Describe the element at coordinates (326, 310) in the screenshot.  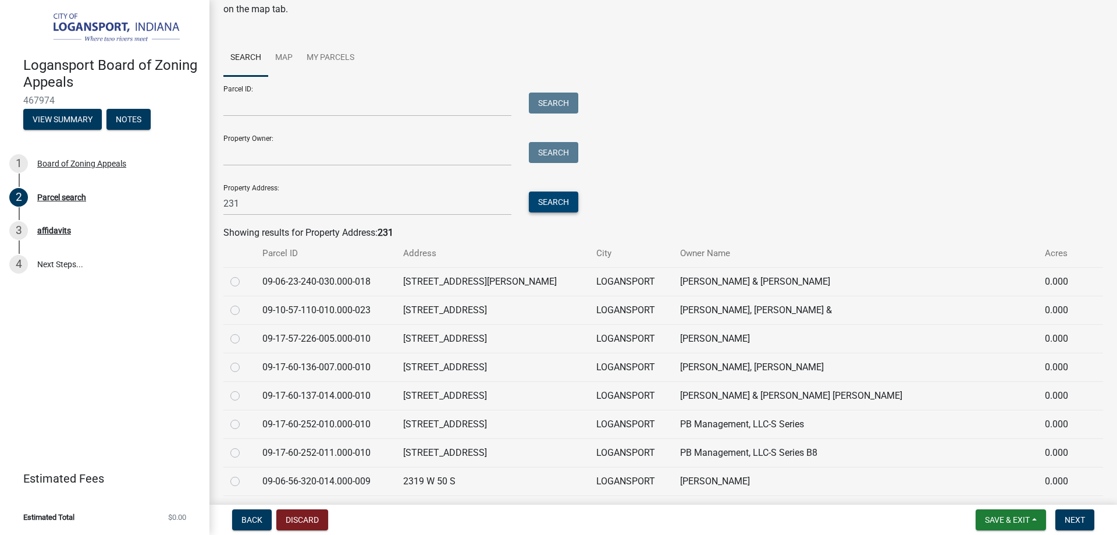
I see `td: 09-10-57-110-010.000-023` at that location.